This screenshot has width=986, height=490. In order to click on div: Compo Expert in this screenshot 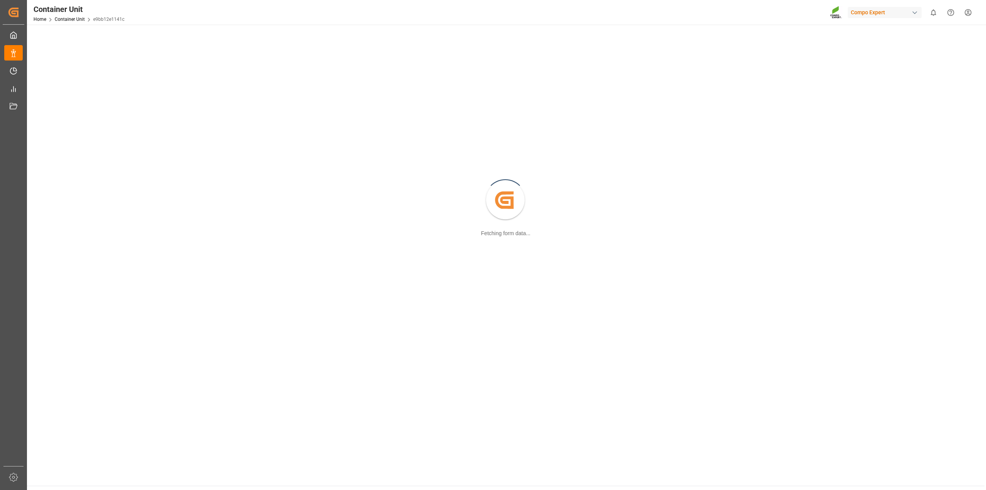, I will do `click(885, 12)`.